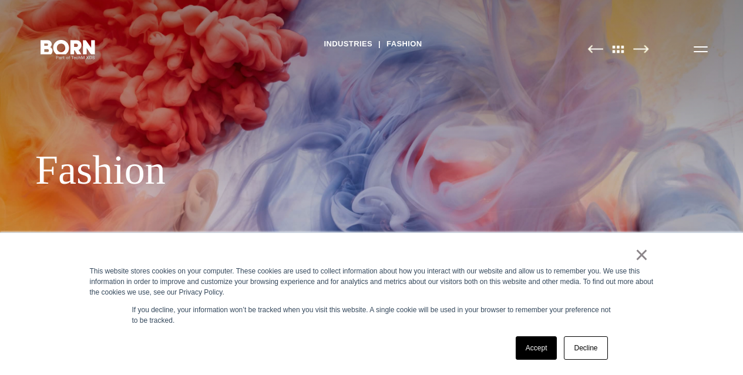 The height and width of the screenshot is (375, 743). Describe the element at coordinates (701, 49) in the screenshot. I see `button: Open` at that location.